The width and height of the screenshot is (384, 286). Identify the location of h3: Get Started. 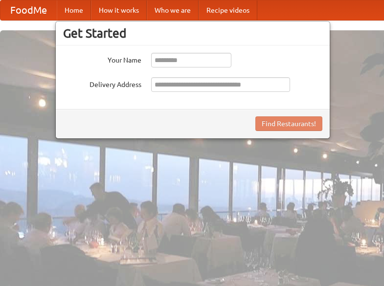
(193, 33).